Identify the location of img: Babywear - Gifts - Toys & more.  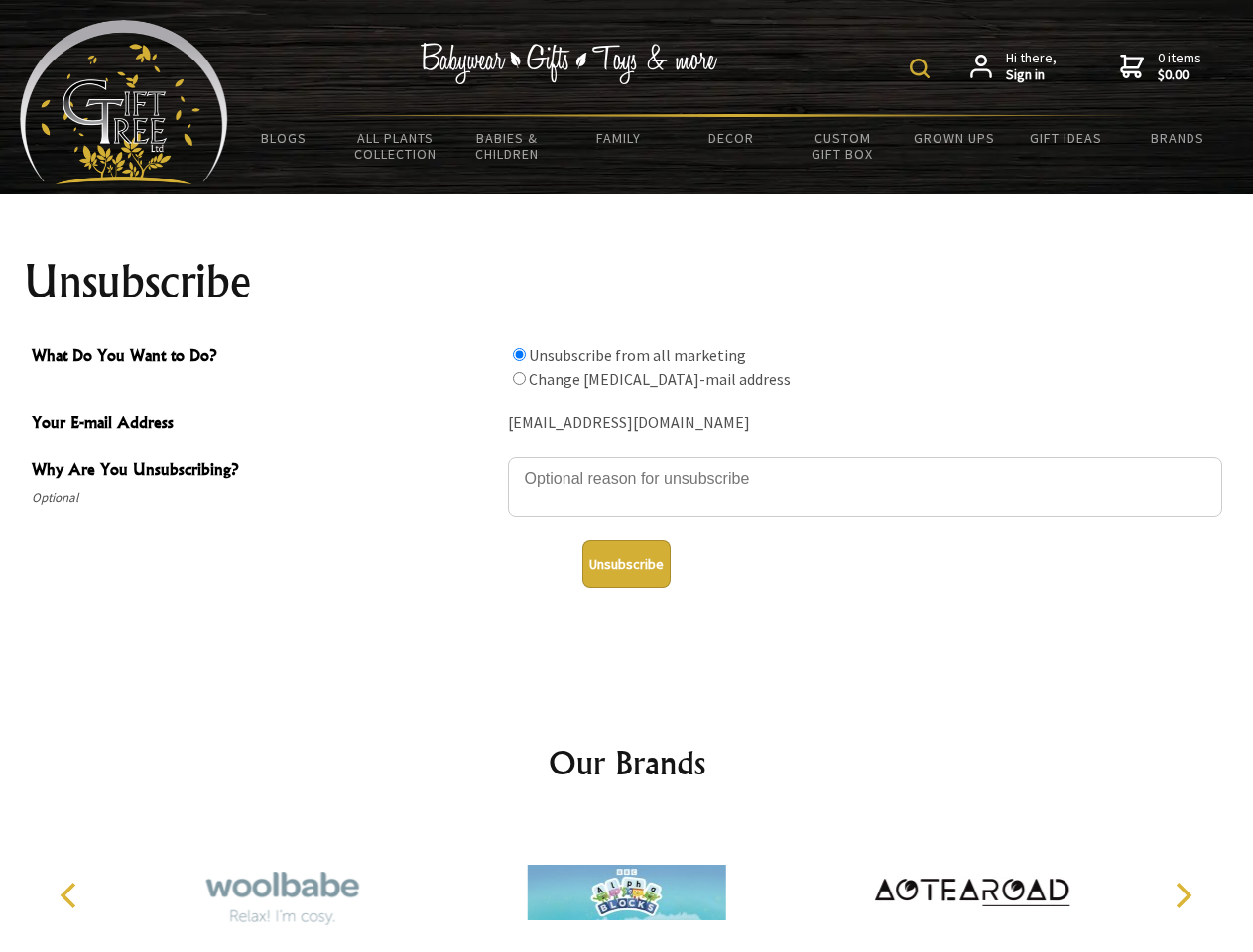
(570, 64).